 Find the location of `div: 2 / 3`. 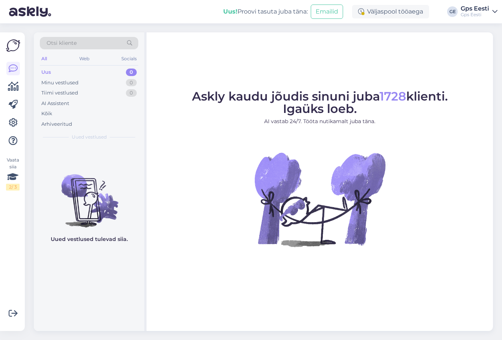

div: 2 / 3 is located at coordinates (13, 187).